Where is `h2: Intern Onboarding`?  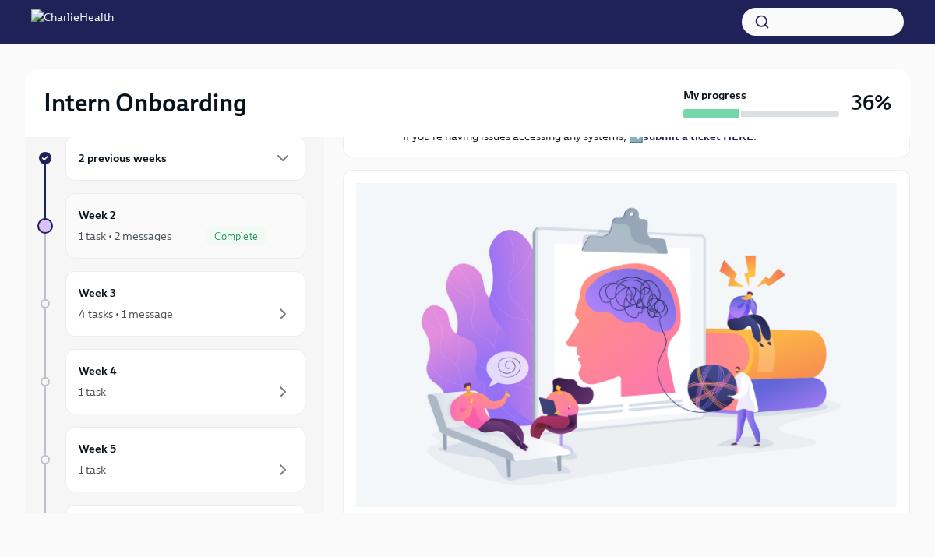 h2: Intern Onboarding is located at coordinates (145, 103).